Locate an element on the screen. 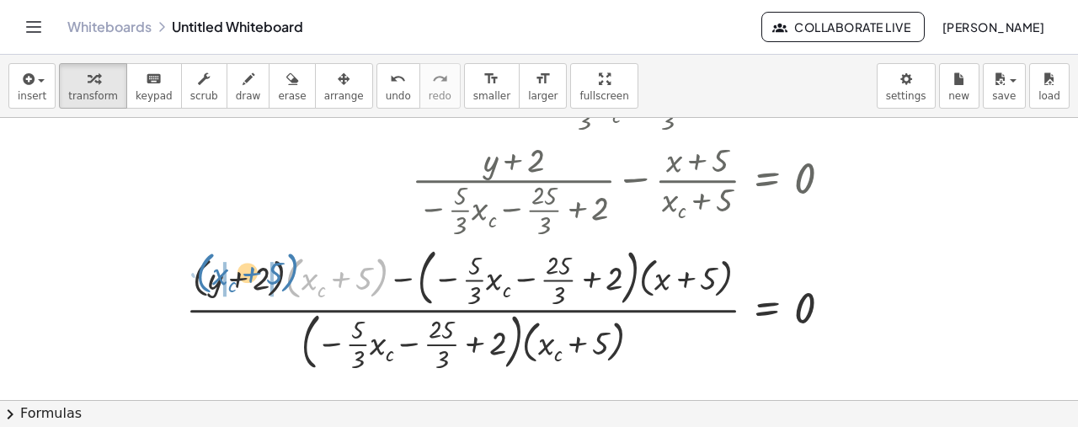  button: new is located at coordinates (959, 86).